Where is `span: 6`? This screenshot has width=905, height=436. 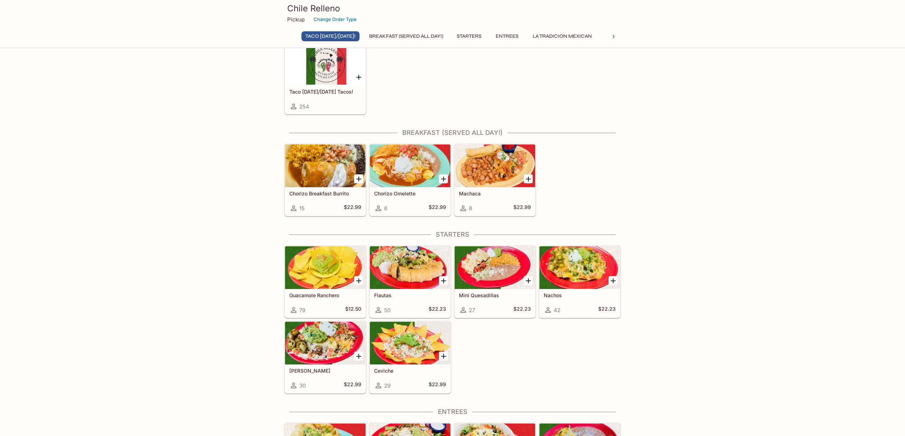 span: 6 is located at coordinates (385, 208).